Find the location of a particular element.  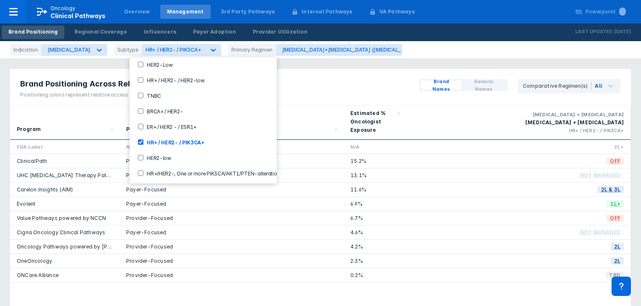

span: Brand Names is located at coordinates (441, 85).